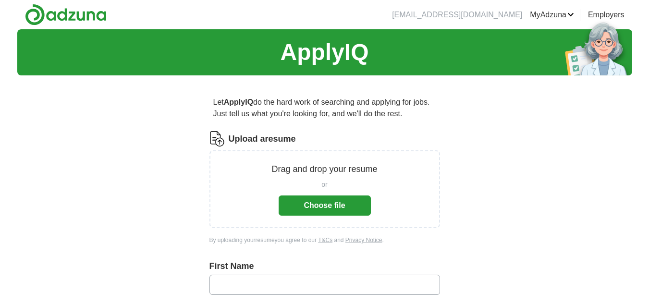  Describe the element at coordinates (364, 240) in the screenshot. I see `a: Privacy Notice` at that location.